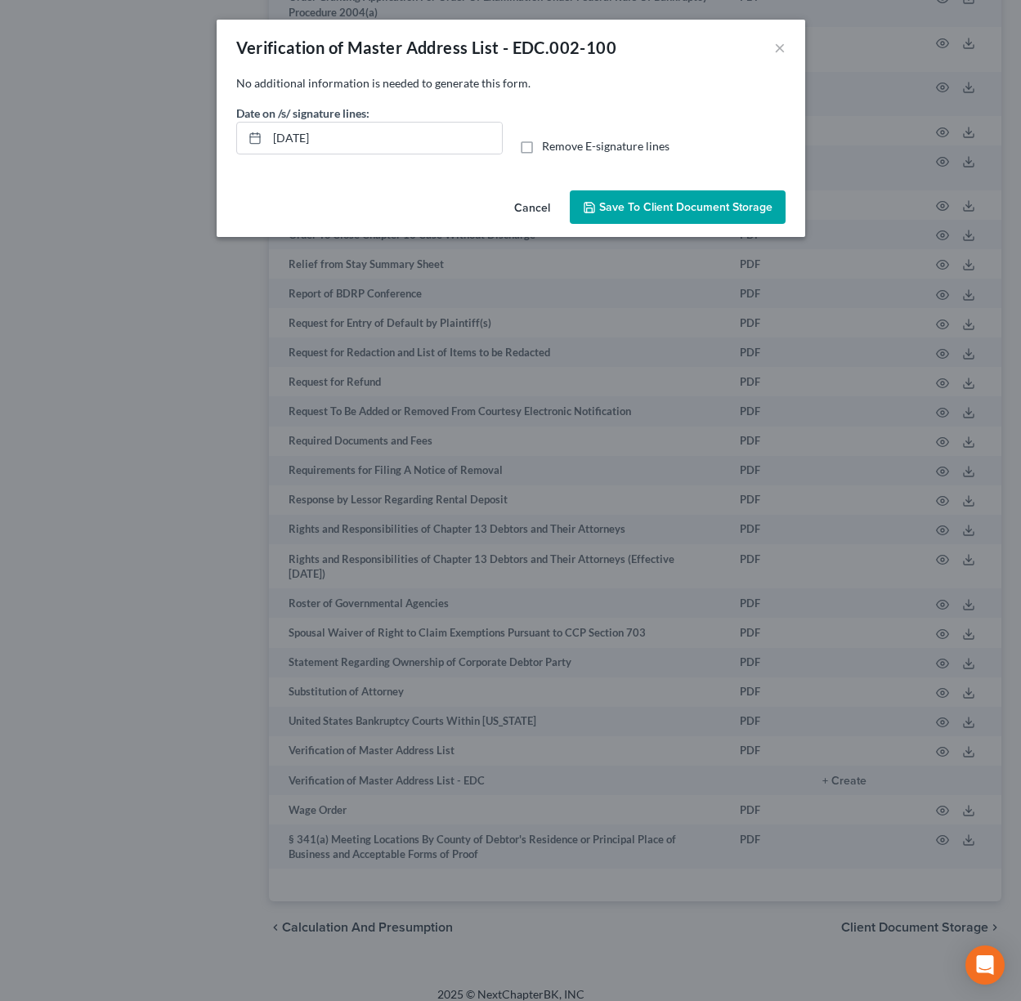 The image size is (1021, 1001). What do you see at coordinates (532, 208) in the screenshot?
I see `button: Cancel` at bounding box center [532, 208].